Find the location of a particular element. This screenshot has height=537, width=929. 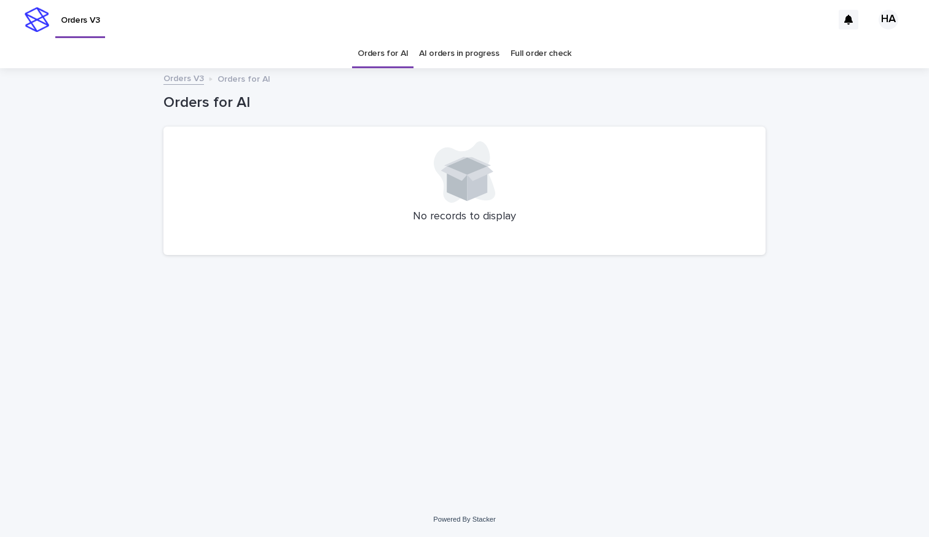

h1: Orders for AI is located at coordinates (464, 103).